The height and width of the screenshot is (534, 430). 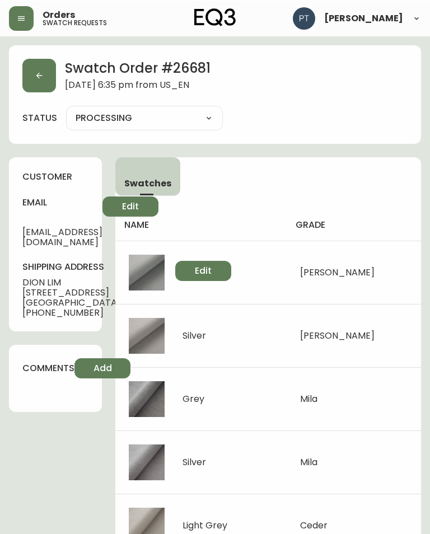 I want to click on div: Stonewash, so click(x=206, y=272).